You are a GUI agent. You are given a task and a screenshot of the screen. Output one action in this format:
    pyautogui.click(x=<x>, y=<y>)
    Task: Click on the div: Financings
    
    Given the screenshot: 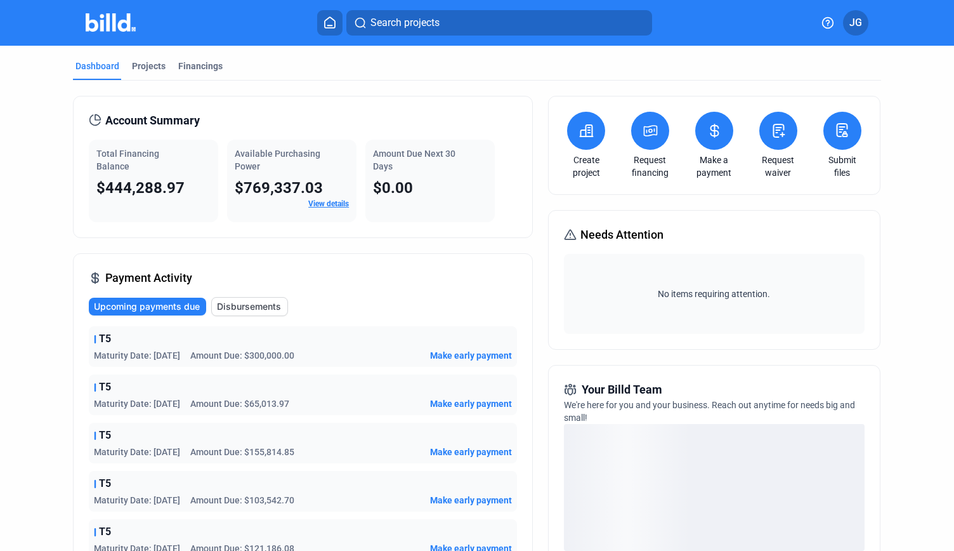 What is the action you would take?
    pyautogui.click(x=200, y=66)
    